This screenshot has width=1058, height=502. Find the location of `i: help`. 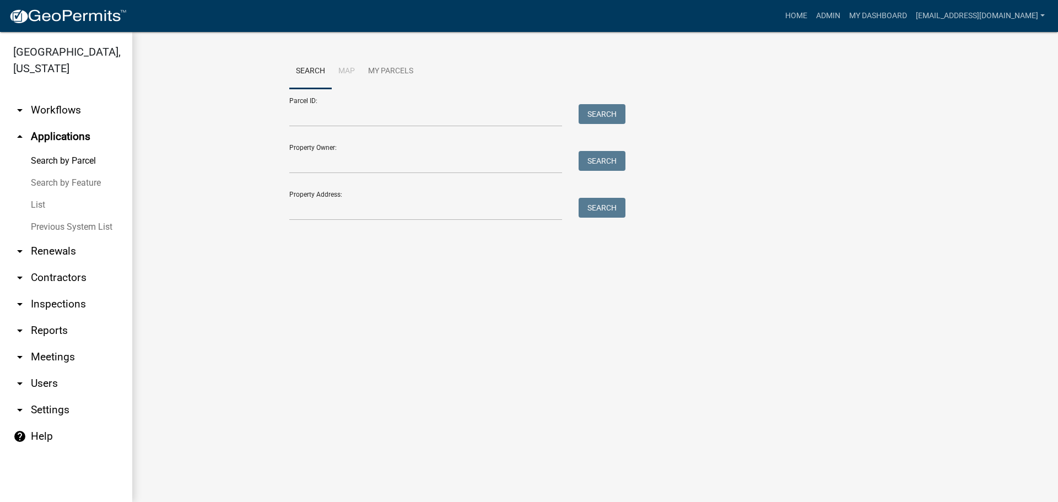

i: help is located at coordinates (20, 436).